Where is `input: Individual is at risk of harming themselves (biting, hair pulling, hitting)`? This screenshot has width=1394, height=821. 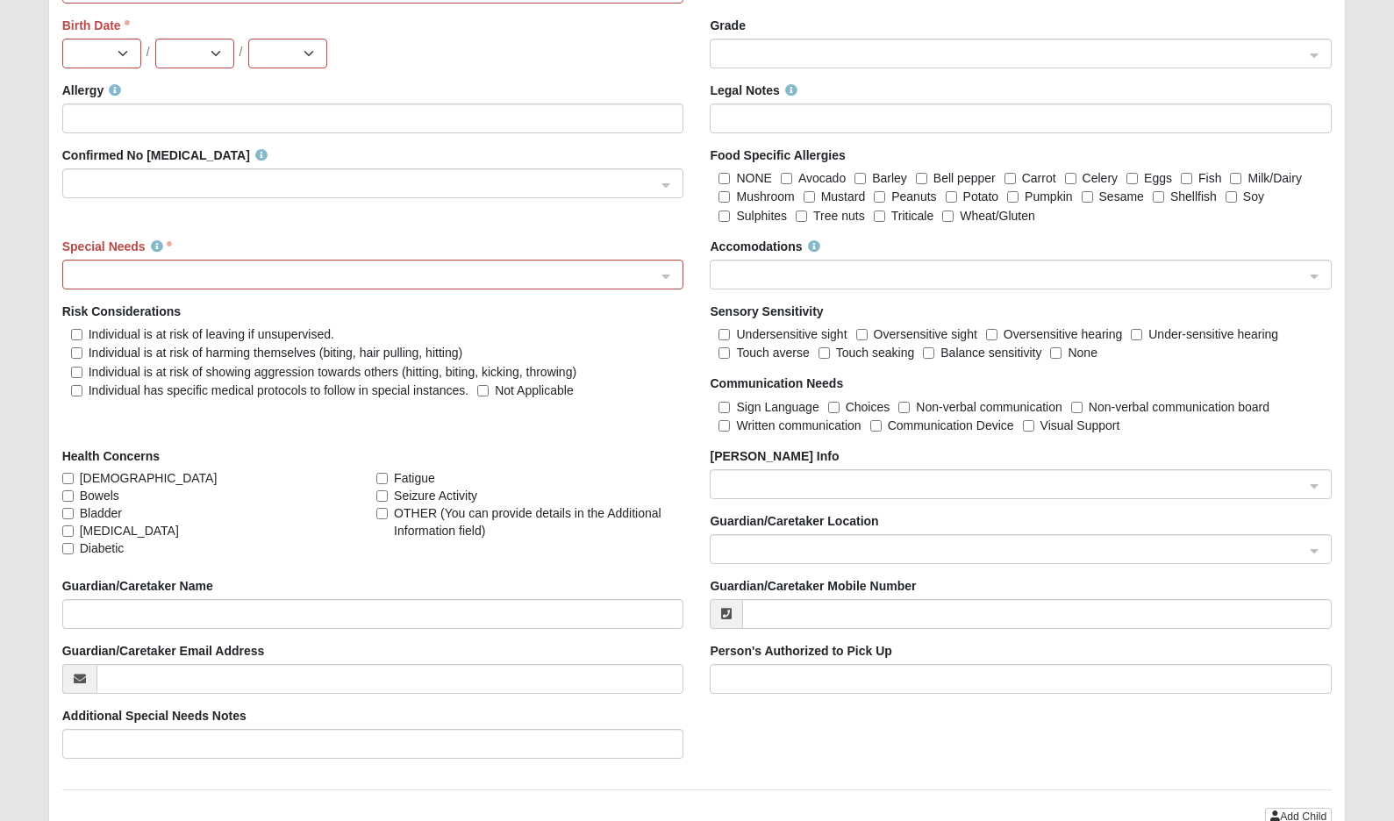
input: Individual is at risk of harming themselves (biting, hair pulling, hitting) is located at coordinates (76, 353).